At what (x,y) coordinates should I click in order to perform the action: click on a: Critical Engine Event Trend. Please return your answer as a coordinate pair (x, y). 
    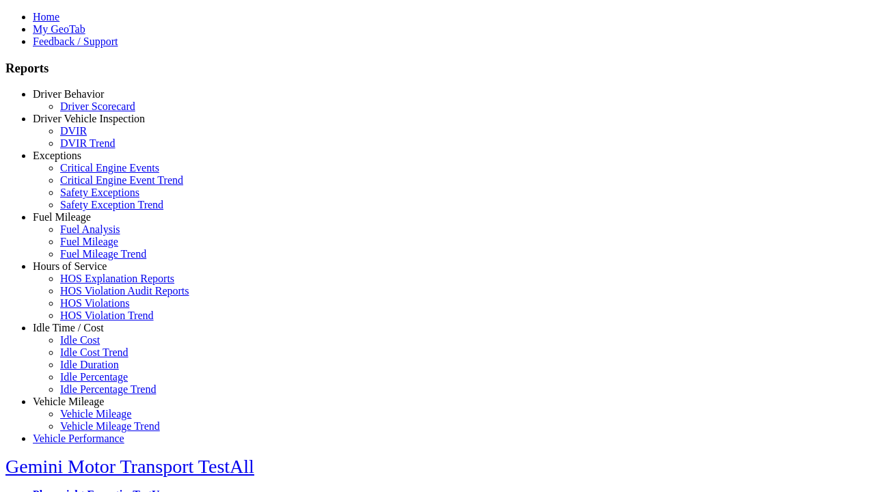
    Looking at the image, I should click on (122, 180).